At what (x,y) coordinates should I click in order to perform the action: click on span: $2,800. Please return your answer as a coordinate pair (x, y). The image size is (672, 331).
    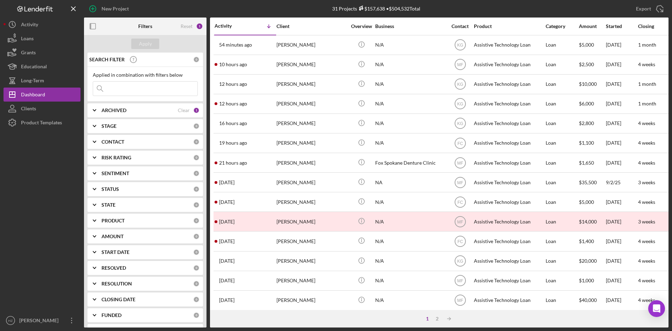
    Looking at the image, I should click on (586, 123).